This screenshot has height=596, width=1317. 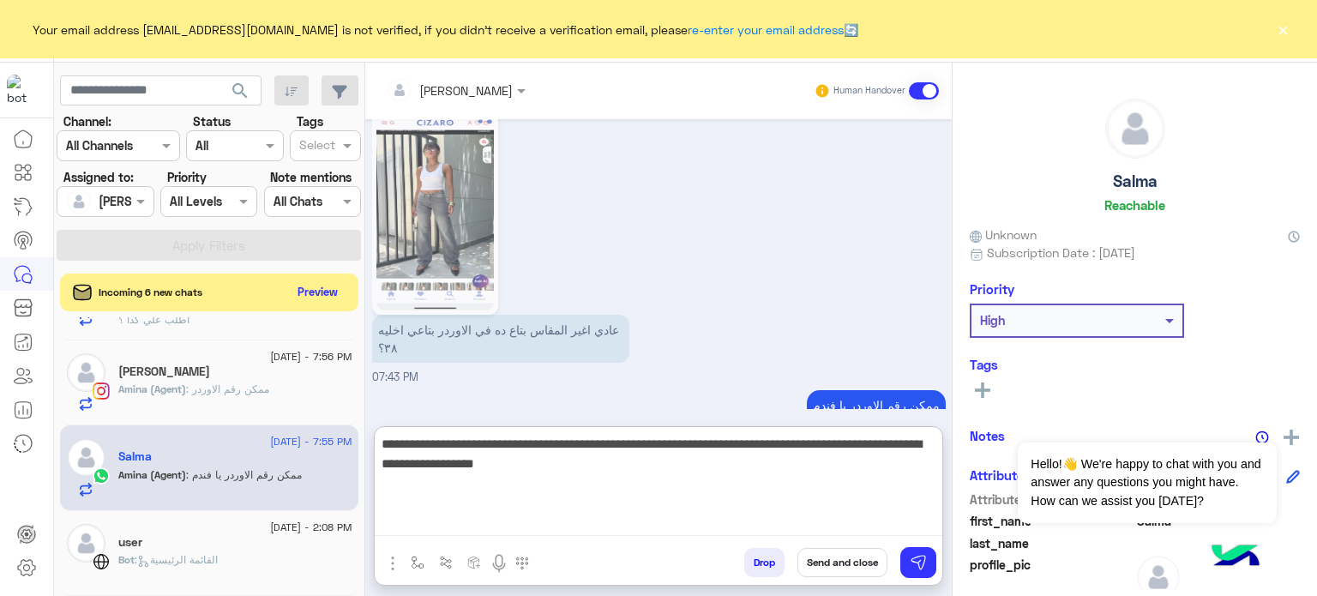 What do you see at coordinates (130, 542) in the screenshot?
I see `h5: user` at bounding box center [130, 542].